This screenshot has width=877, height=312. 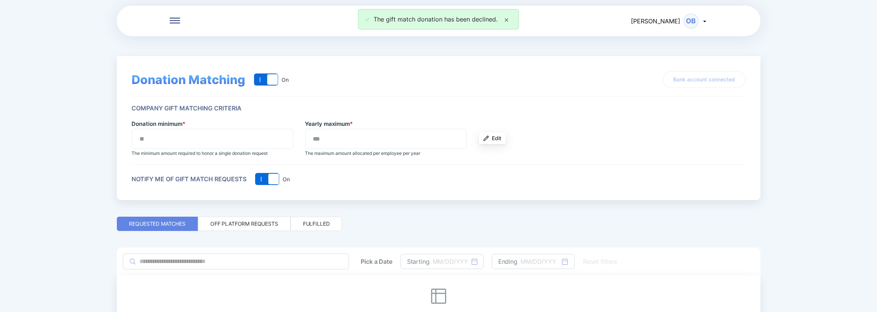 I want to click on div: Starting, so click(x=418, y=261).